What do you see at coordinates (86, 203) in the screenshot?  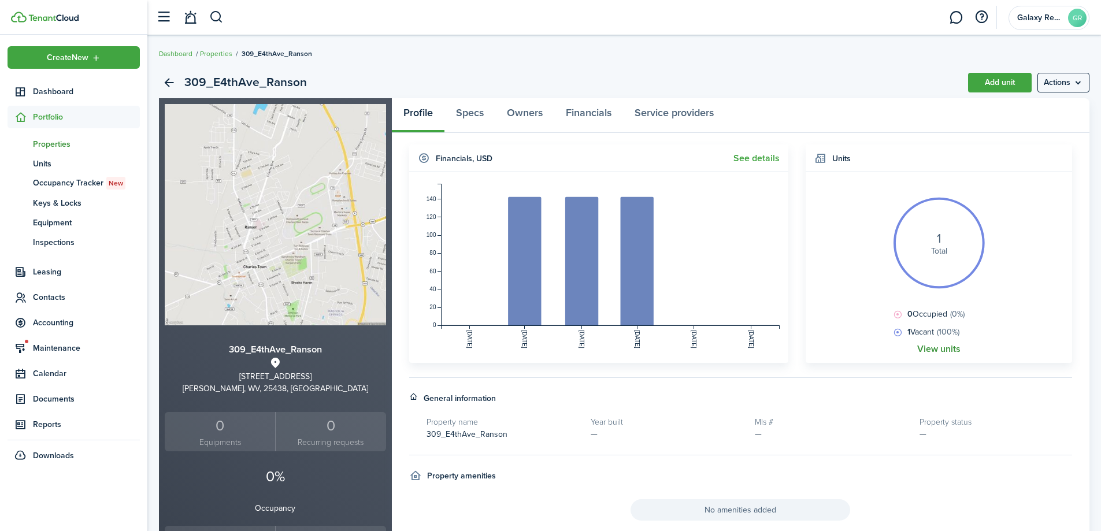 I see `span: Keys & Locks` at bounding box center [86, 203].